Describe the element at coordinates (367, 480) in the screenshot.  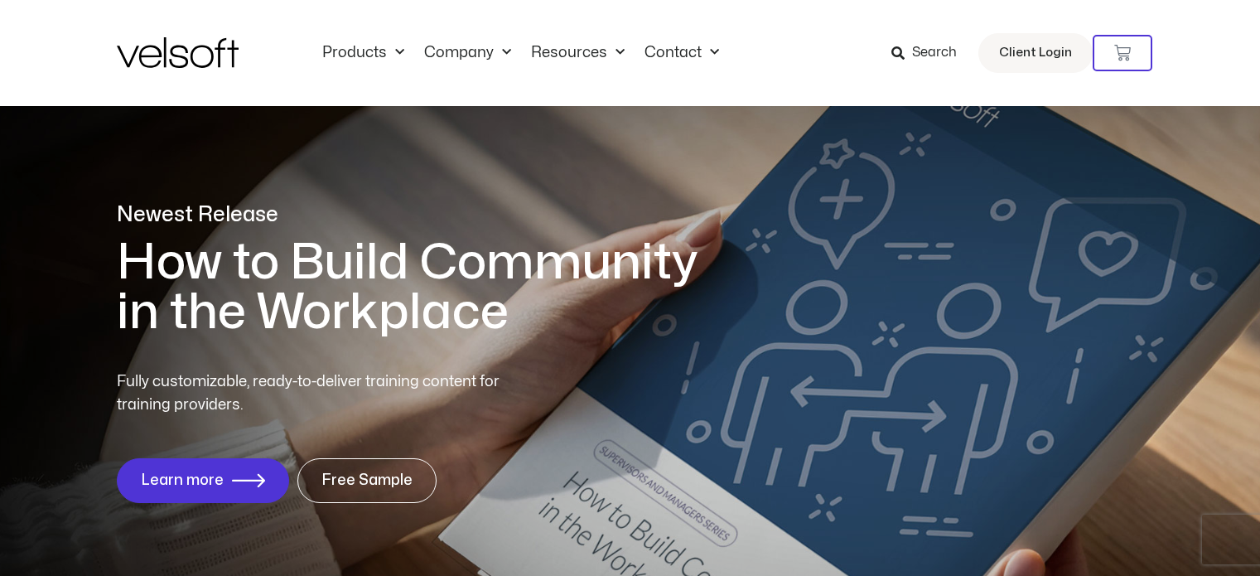
I see `span: Free Sample` at that location.